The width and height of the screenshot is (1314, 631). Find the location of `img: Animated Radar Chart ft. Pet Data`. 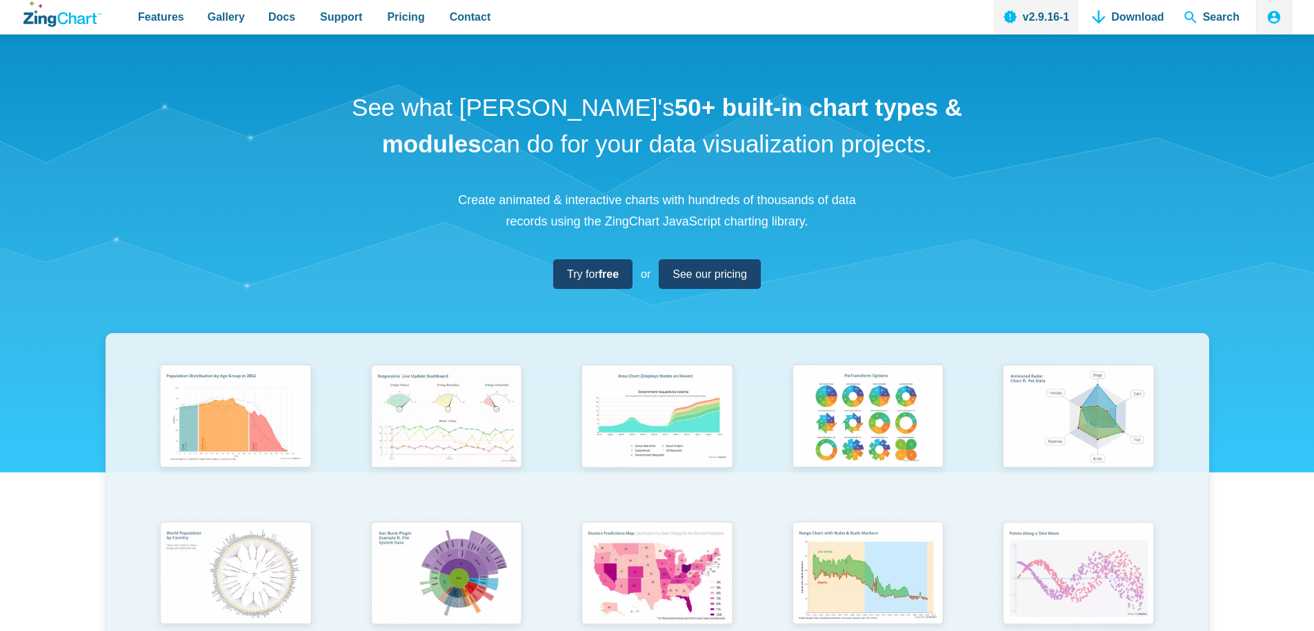

img: Animated Radar Chart ft. Pet Data is located at coordinates (1078, 418).